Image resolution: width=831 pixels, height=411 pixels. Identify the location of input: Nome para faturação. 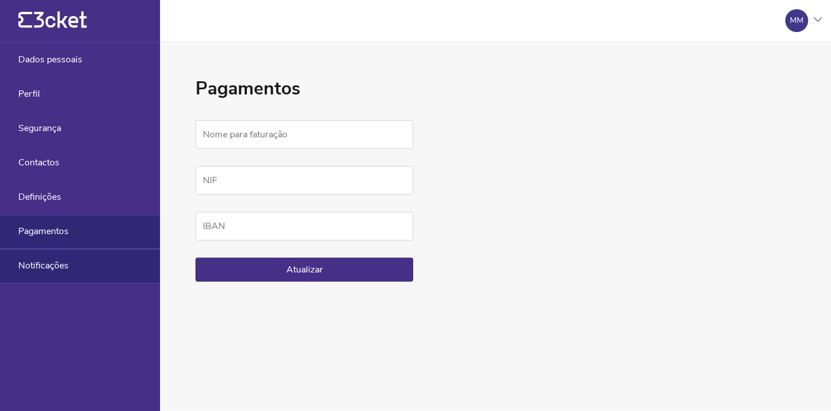
(304, 134).